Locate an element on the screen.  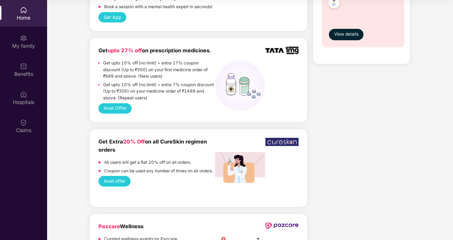
span: 20% Off is located at coordinates (134, 142).